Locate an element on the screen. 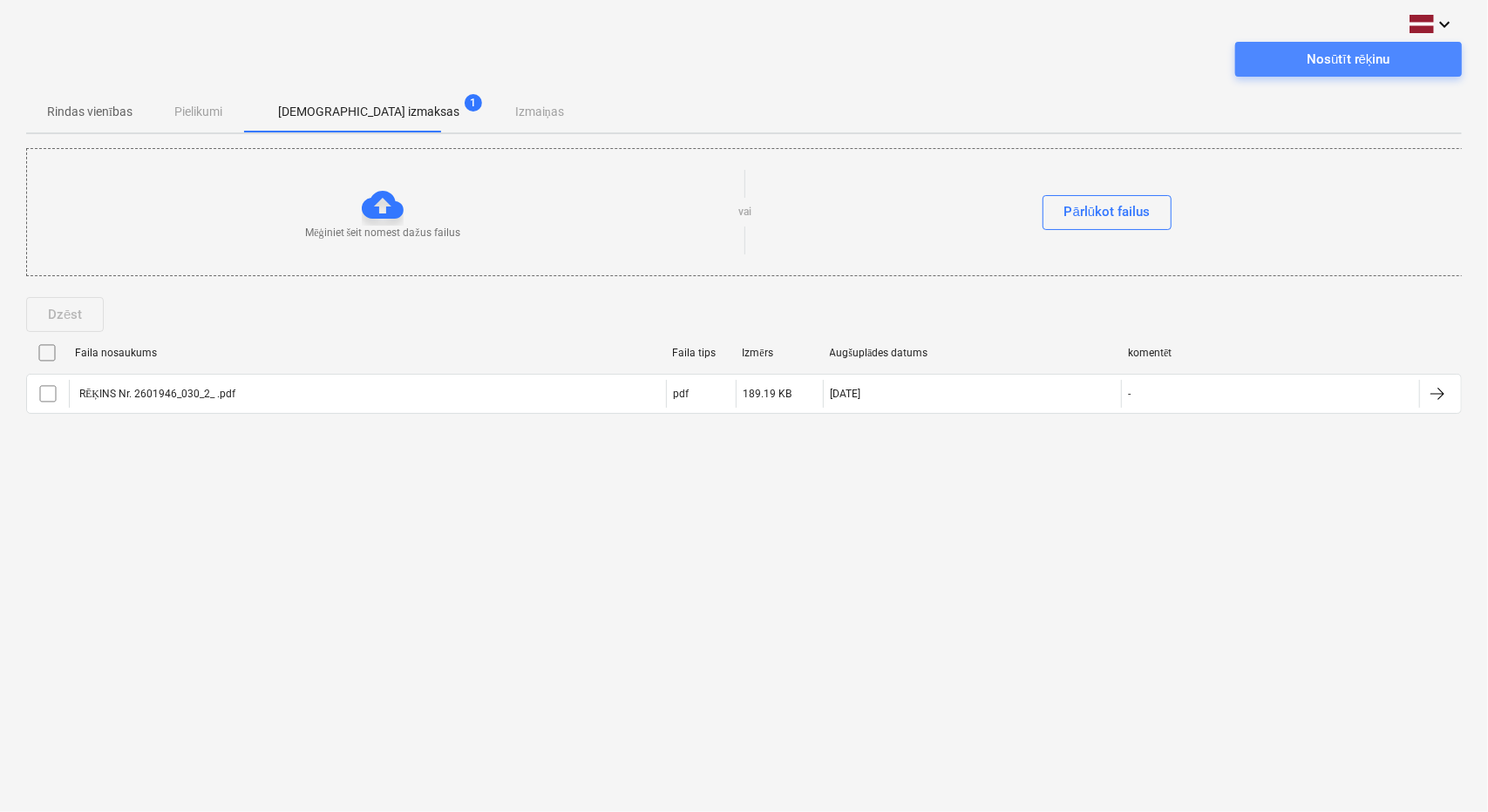 Image resolution: width=1488 pixels, height=812 pixels. button: Nosūtīt rēķinu is located at coordinates (1348, 59).